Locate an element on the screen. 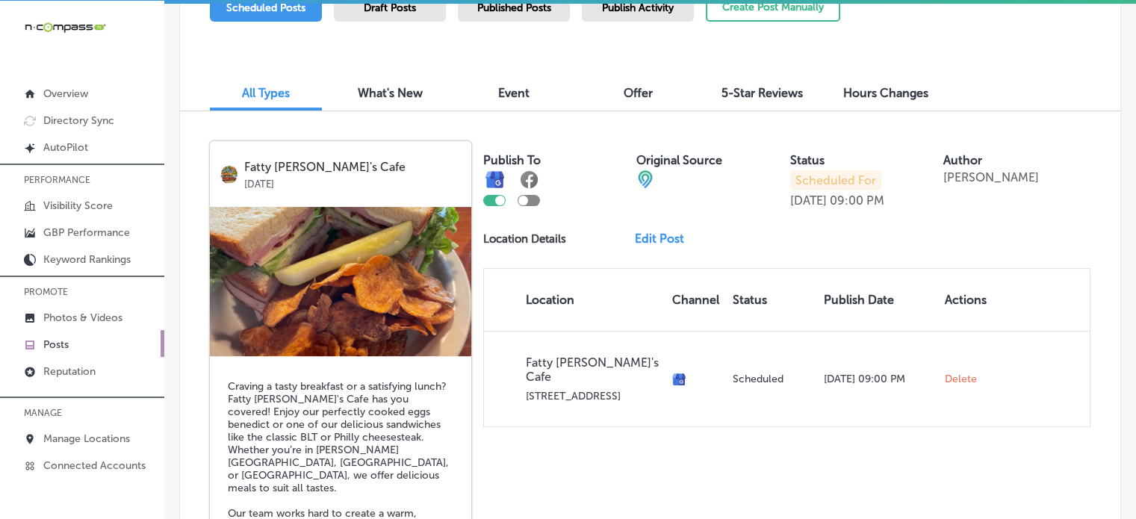 The width and height of the screenshot is (1136, 519). span: All Types is located at coordinates (266, 93).